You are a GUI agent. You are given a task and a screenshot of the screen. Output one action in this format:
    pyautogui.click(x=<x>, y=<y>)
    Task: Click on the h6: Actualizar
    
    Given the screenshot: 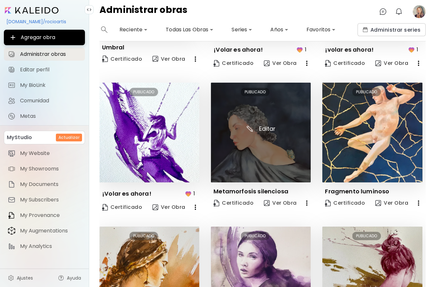 What is the action you would take?
    pyautogui.click(x=69, y=137)
    